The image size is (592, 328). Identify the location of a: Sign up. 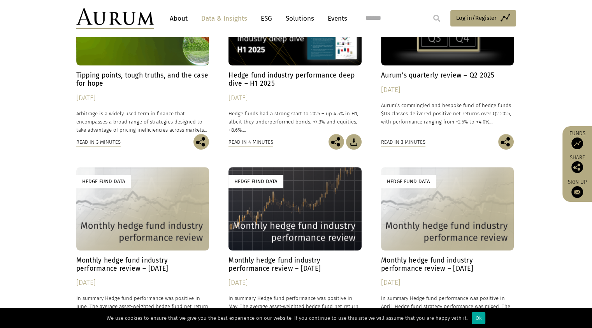
(577, 188).